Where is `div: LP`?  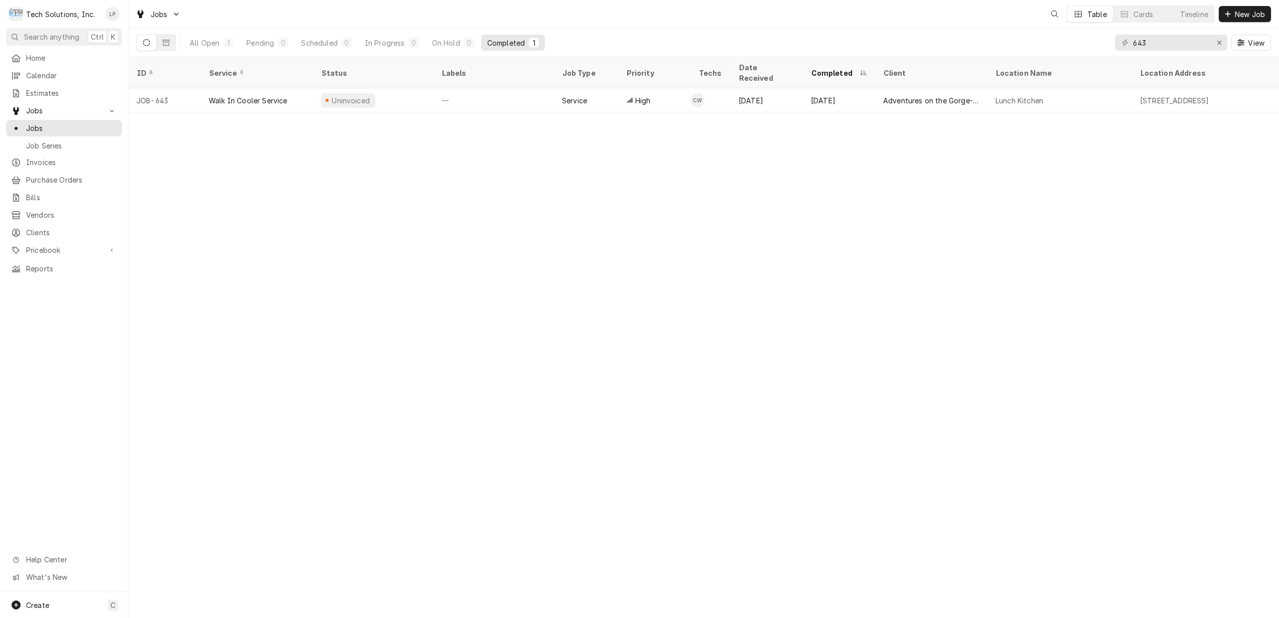 div: LP is located at coordinates (112, 14).